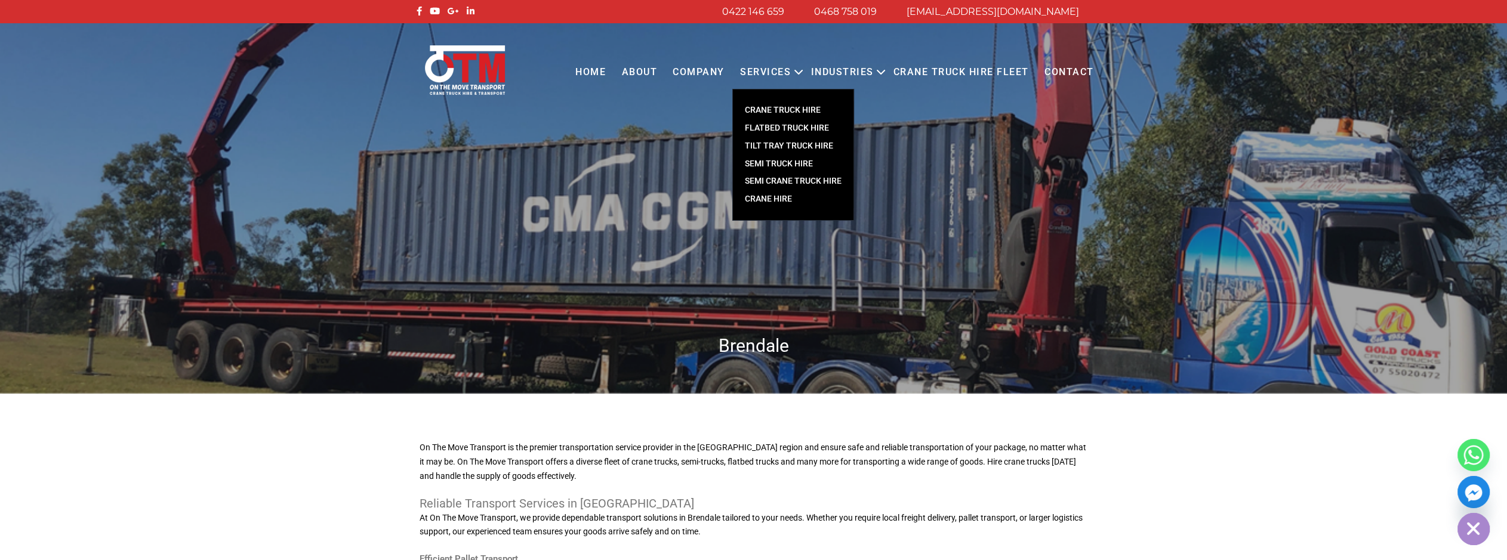 Image resolution: width=1507 pixels, height=560 pixels. I want to click on p: At On The Move Transport, we provide dependable transport solutions in Brendale tailored to your ..., so click(754, 526).